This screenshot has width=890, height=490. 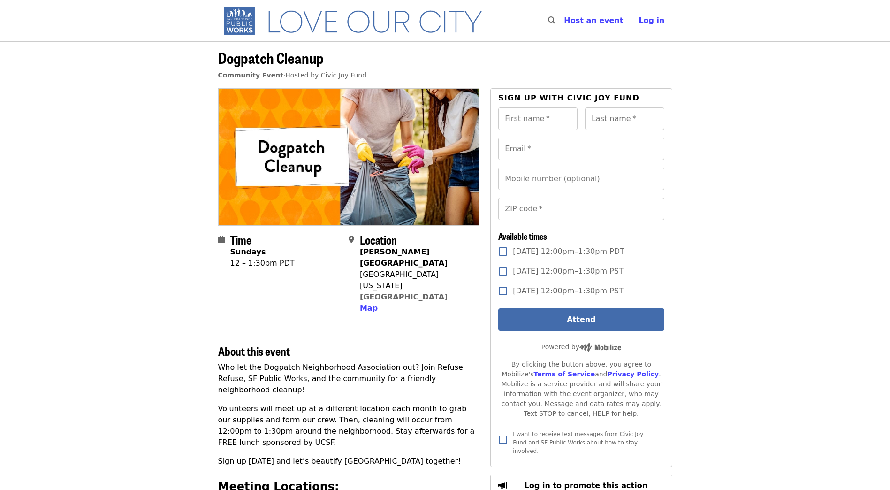 What do you see at coordinates (586, 485) in the screenshot?
I see `span: Log in to promote this action` at bounding box center [586, 485].